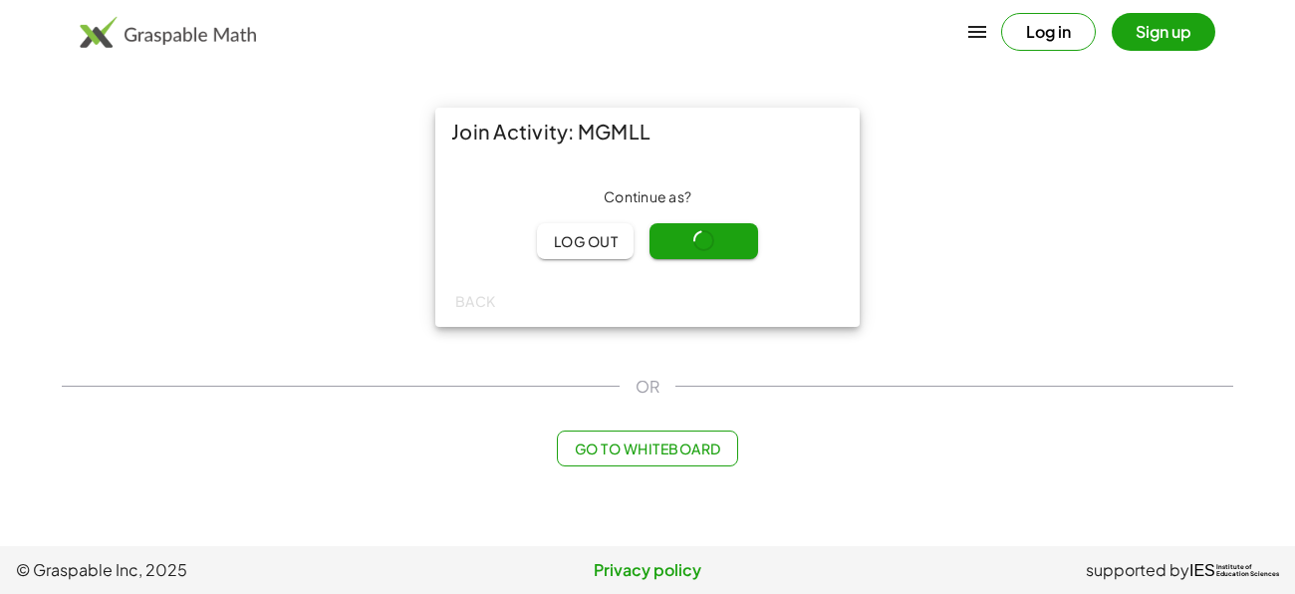  What do you see at coordinates (647, 448) in the screenshot?
I see `span: Go to Whiteboard` at bounding box center [647, 448].